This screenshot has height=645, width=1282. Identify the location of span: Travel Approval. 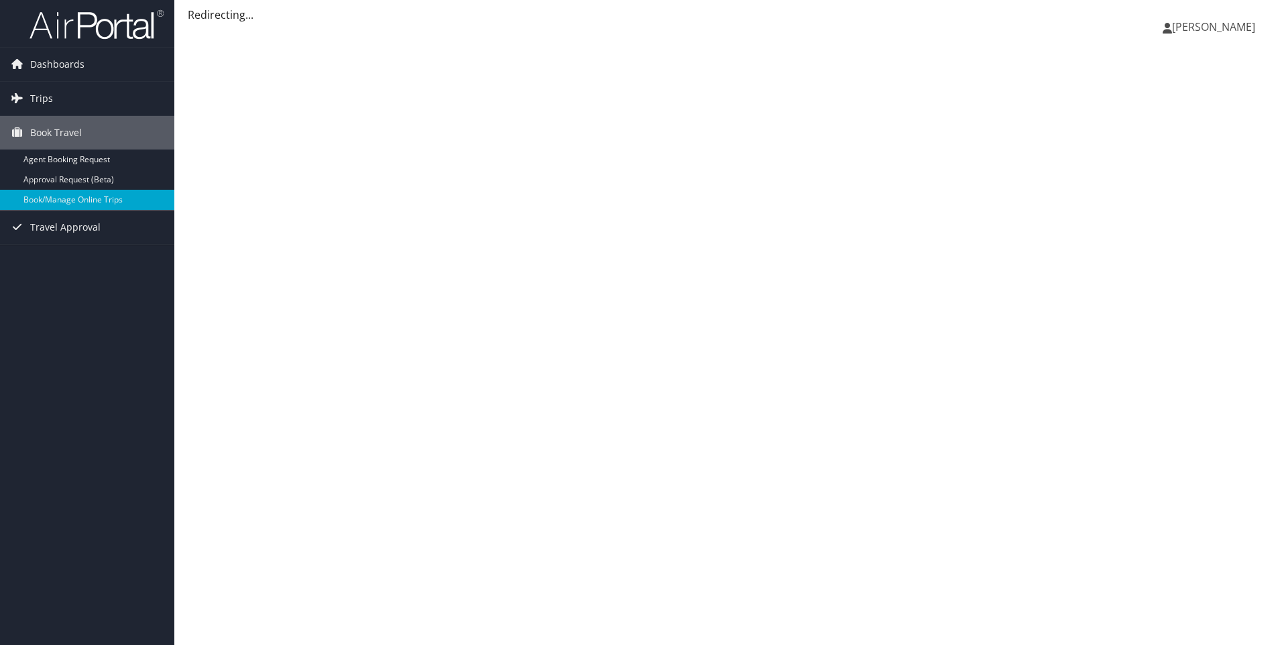
(65, 227).